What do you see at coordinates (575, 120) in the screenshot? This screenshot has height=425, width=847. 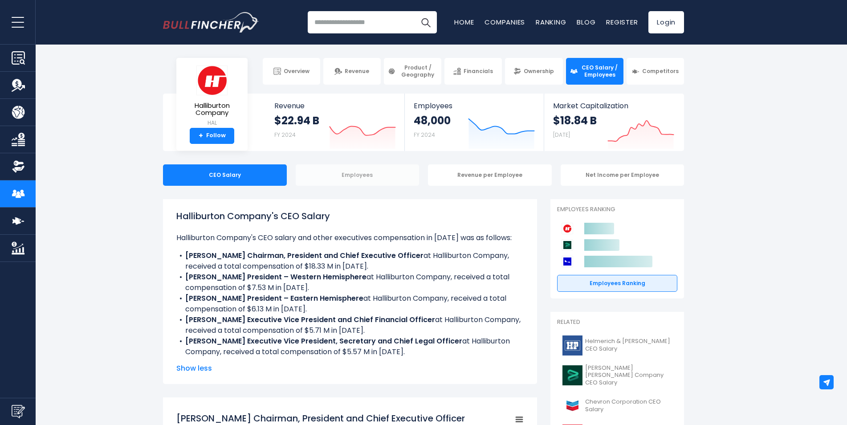 I see `strong: $18.84 B` at bounding box center [575, 120].